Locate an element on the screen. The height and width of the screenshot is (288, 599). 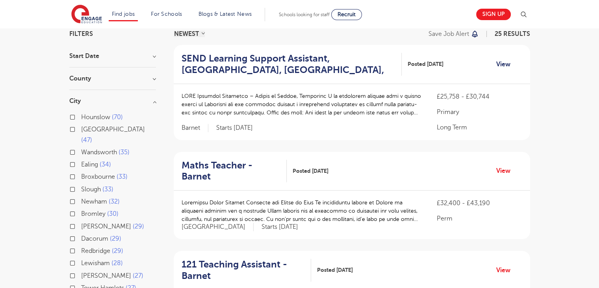
span: 28 is located at coordinates (117, 263).